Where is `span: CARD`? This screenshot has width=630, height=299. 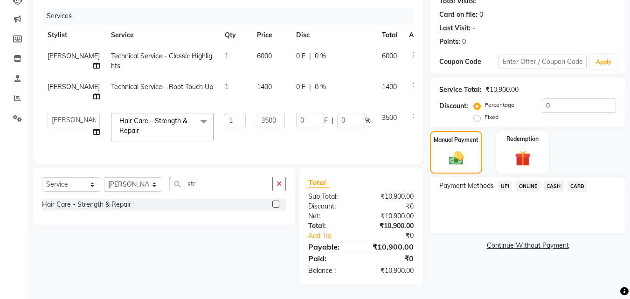 span: CARD is located at coordinates (577, 186).